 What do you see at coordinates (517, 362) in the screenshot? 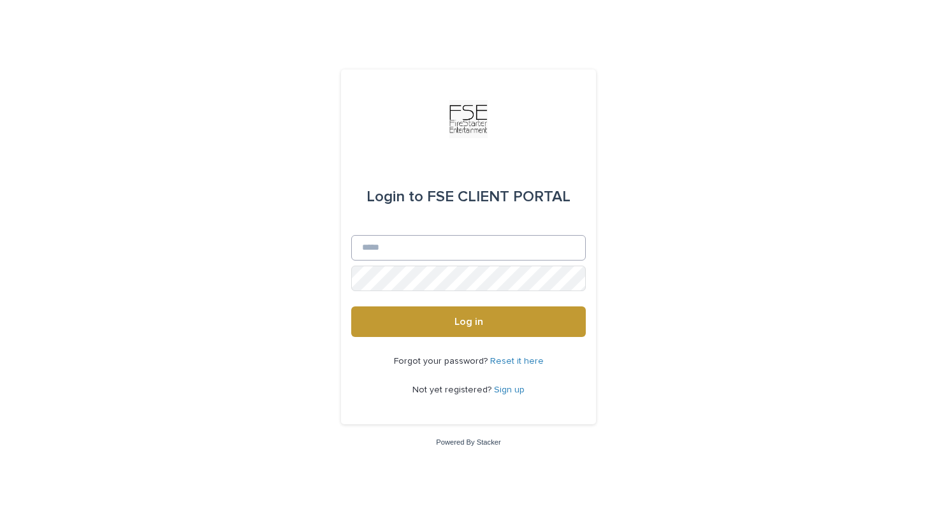
I see `a: Reset it here` at bounding box center [517, 362].